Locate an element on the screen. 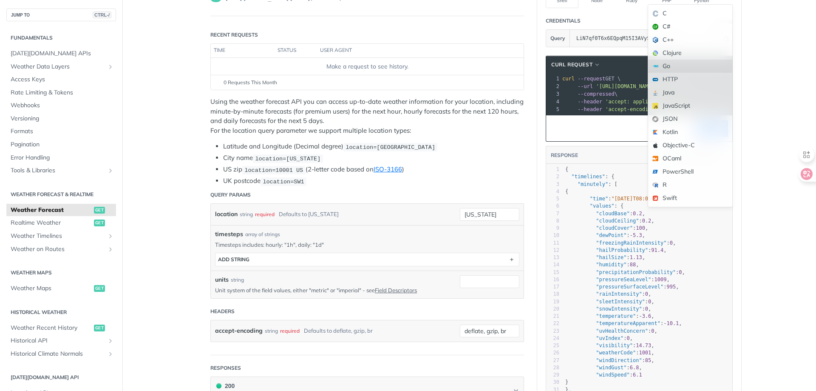 This screenshot has height=391, width=816. span: "rainIntensity" is located at coordinates (619, 294).